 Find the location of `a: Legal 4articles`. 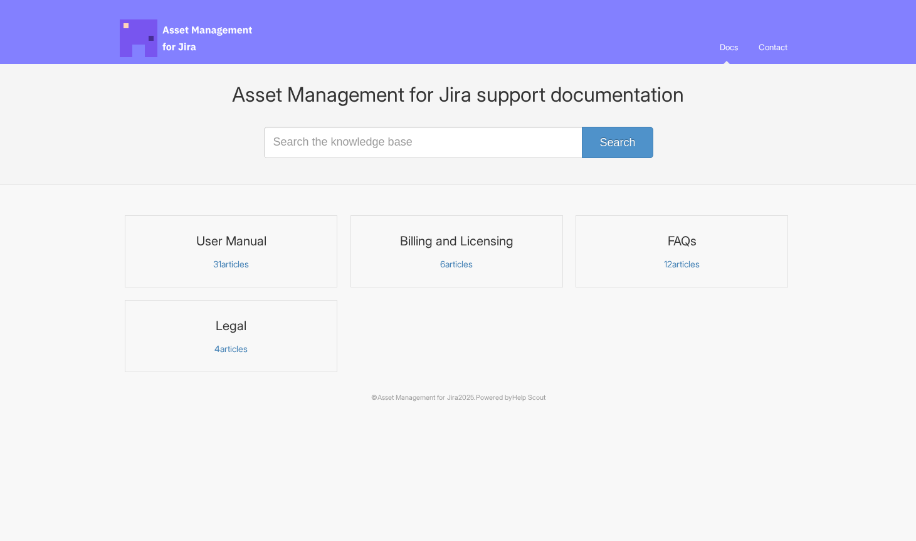

a: Legal 4articles is located at coordinates (231, 336).